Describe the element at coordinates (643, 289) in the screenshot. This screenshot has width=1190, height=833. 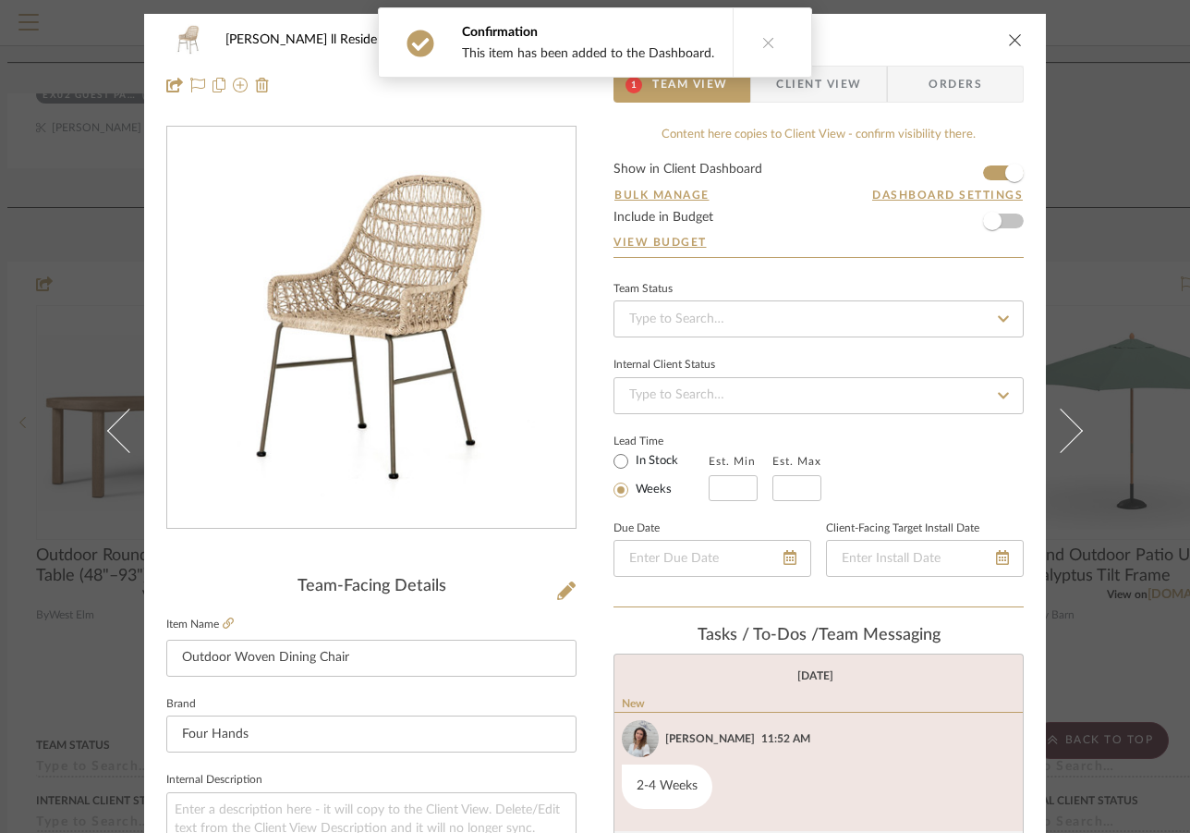
I see `div: Team Status` at that location.